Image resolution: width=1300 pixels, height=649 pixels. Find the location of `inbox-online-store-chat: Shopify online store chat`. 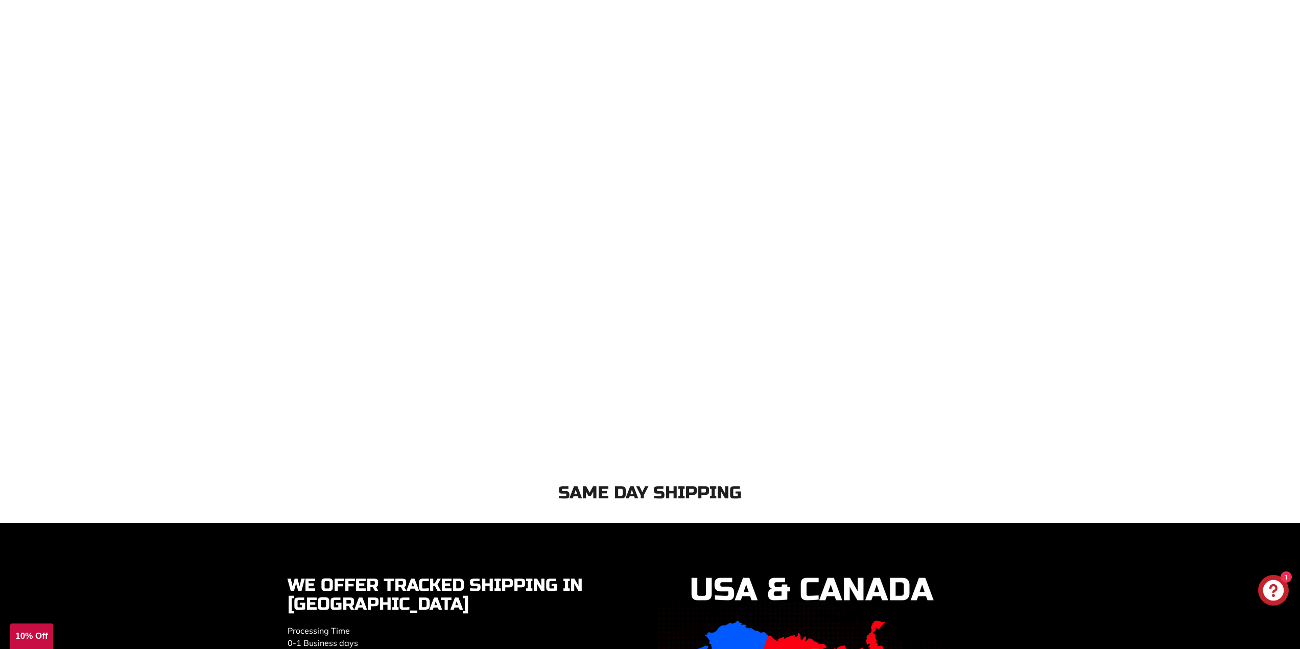

inbox-online-store-chat: Shopify online store chat is located at coordinates (1274, 592).